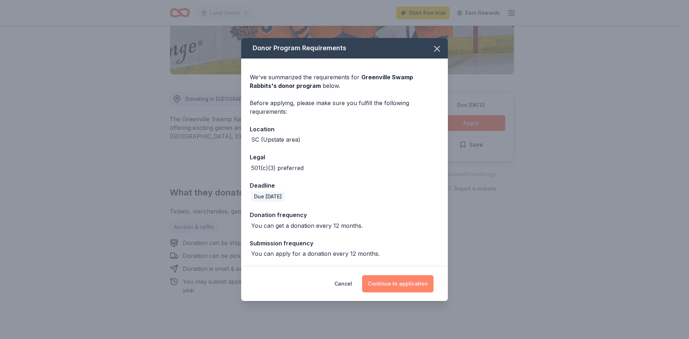 This screenshot has height=339, width=689. I want to click on div: Location, so click(345, 129).